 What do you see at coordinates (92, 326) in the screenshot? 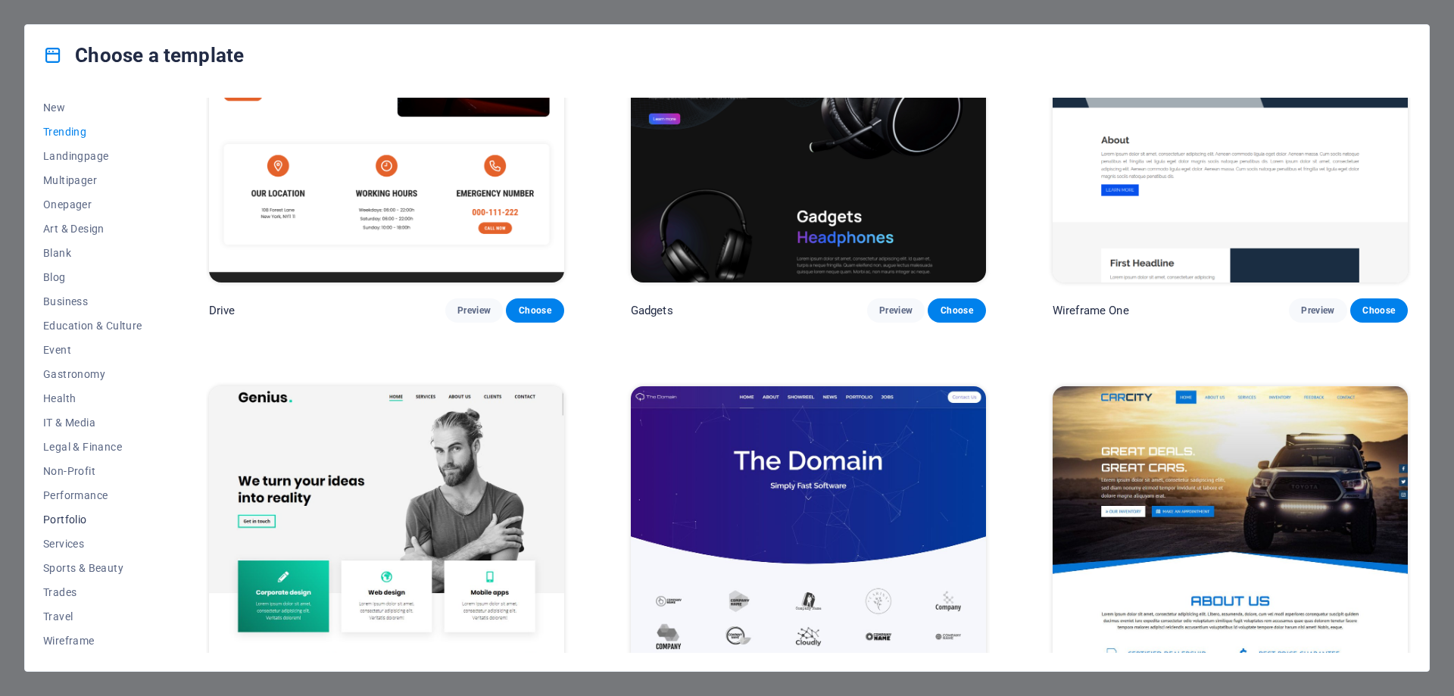
I see `button: Education & Culture` at bounding box center [92, 326].